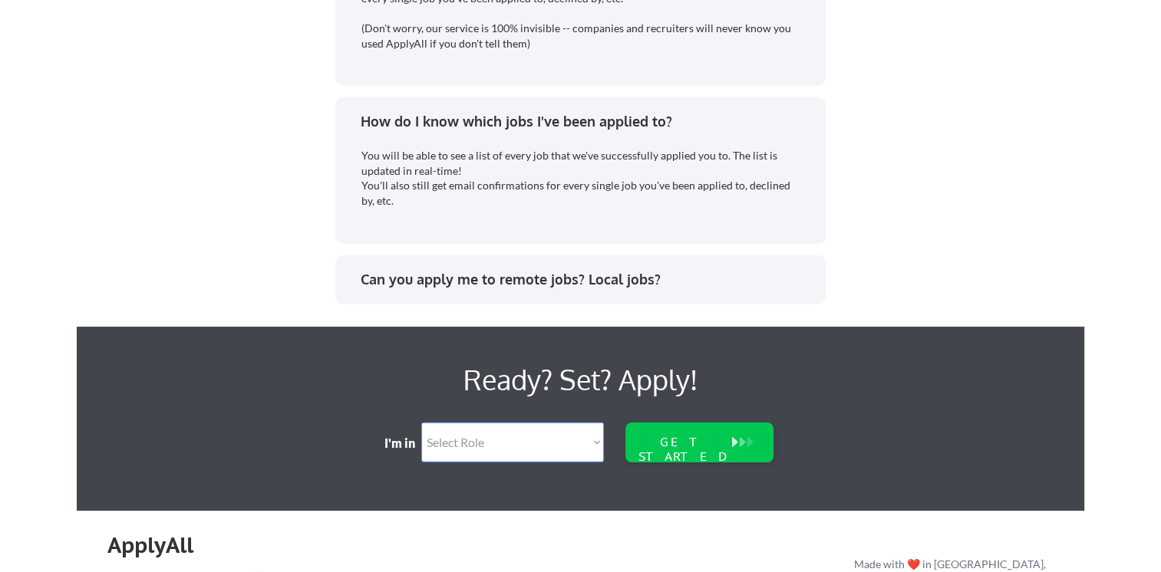  I want to click on div: You will be able to see a list of every job that we've successfully applied you to. The list is u..., so click(581, 178).